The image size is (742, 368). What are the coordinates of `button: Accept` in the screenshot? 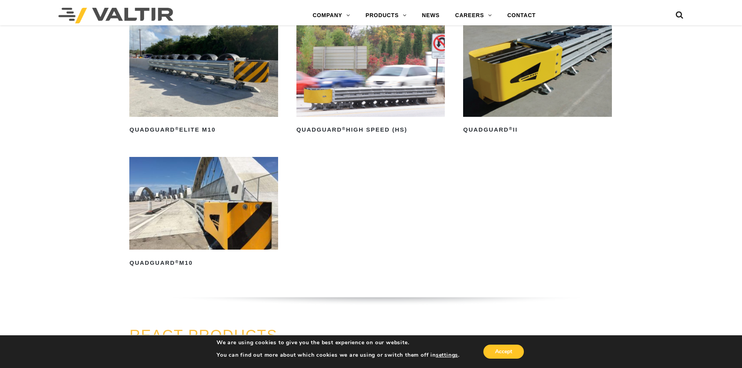 It's located at (504, 352).